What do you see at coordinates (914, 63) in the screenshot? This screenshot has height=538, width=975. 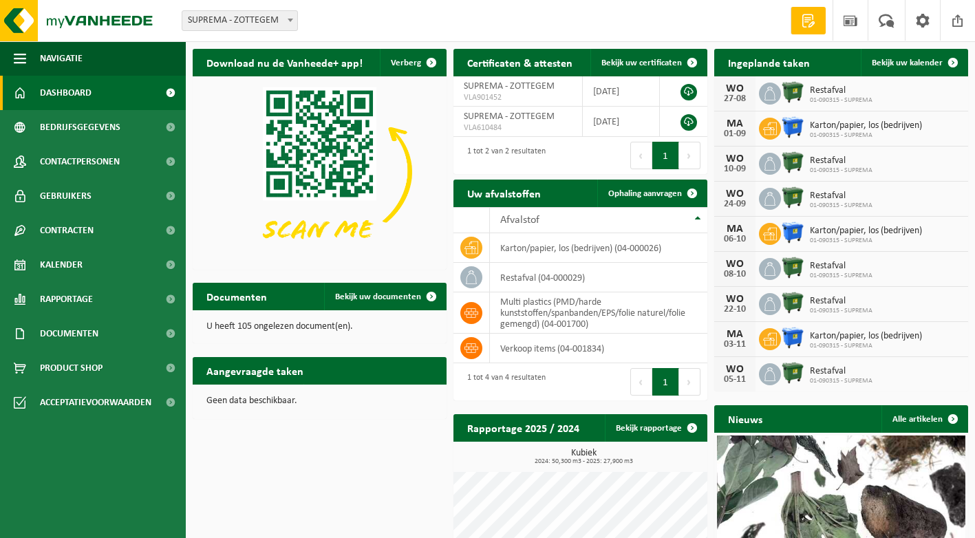 I see `a: Bekijk uw kalender` at bounding box center [914, 63].